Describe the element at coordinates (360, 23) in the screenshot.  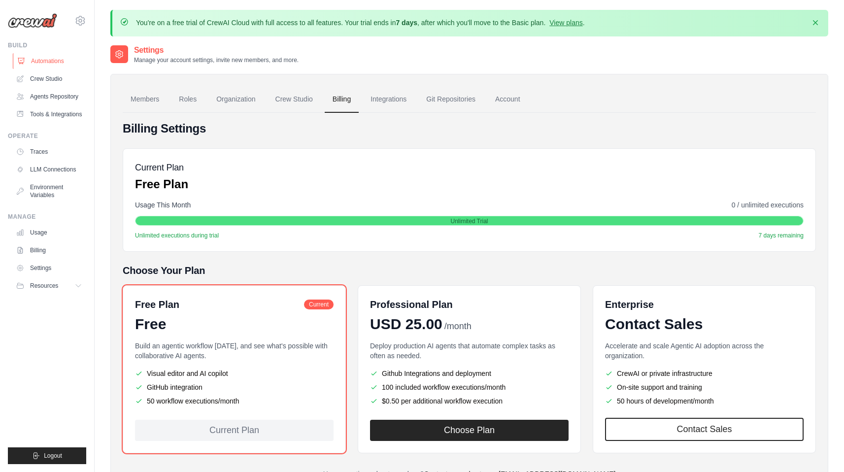
I see `p: You're on a free trial of CrewAI Cloud with full access to all features. Your trial ends in , aft...` at that location.